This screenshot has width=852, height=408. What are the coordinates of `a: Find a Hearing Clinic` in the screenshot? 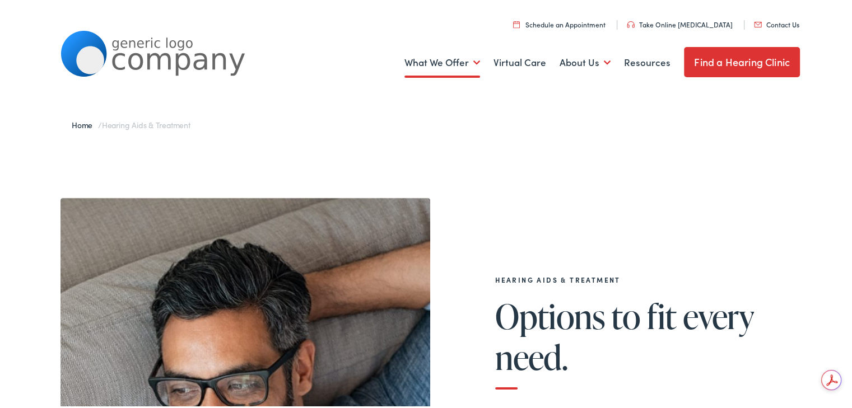 It's located at (741, 60).